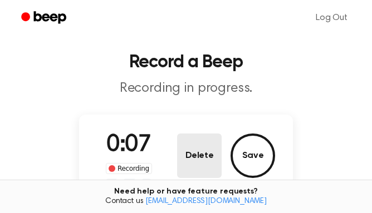 Image resolution: width=372 pixels, height=213 pixels. Describe the element at coordinates (186, 62) in the screenshot. I see `h1: Record a Beep` at that location.